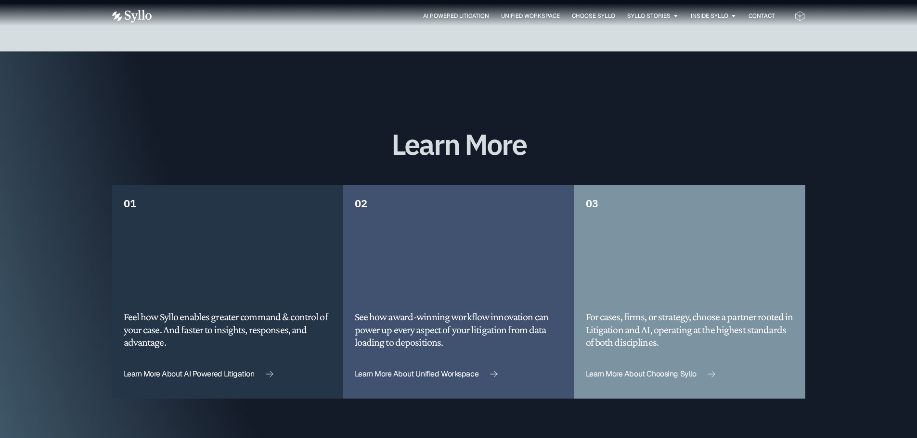 The height and width of the screenshot is (438, 917). I want to click on a: Unified Workspace, so click(530, 16).